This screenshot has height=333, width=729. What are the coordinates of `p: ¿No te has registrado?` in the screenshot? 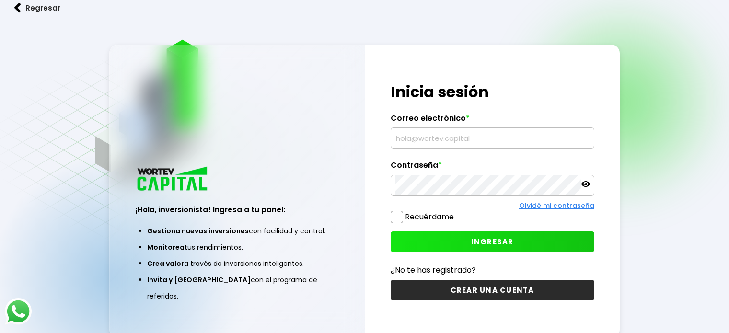 It's located at (492, 270).